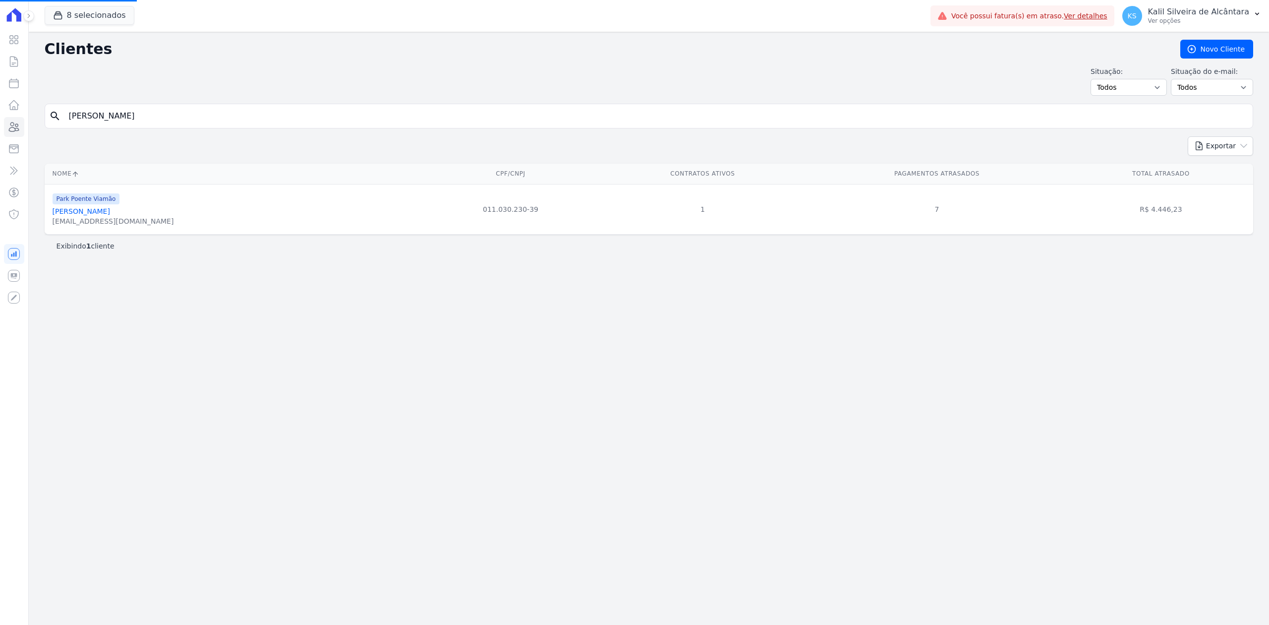  Describe the element at coordinates (1212, 71) in the screenshot. I see `label: Situação do e-mail:` at that location.